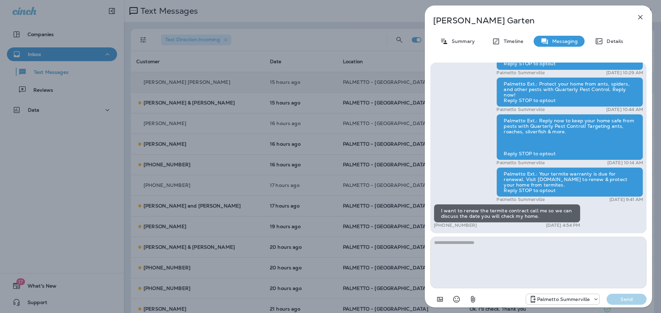  What do you see at coordinates (613, 41) in the screenshot?
I see `p: Details` at bounding box center [613, 41].